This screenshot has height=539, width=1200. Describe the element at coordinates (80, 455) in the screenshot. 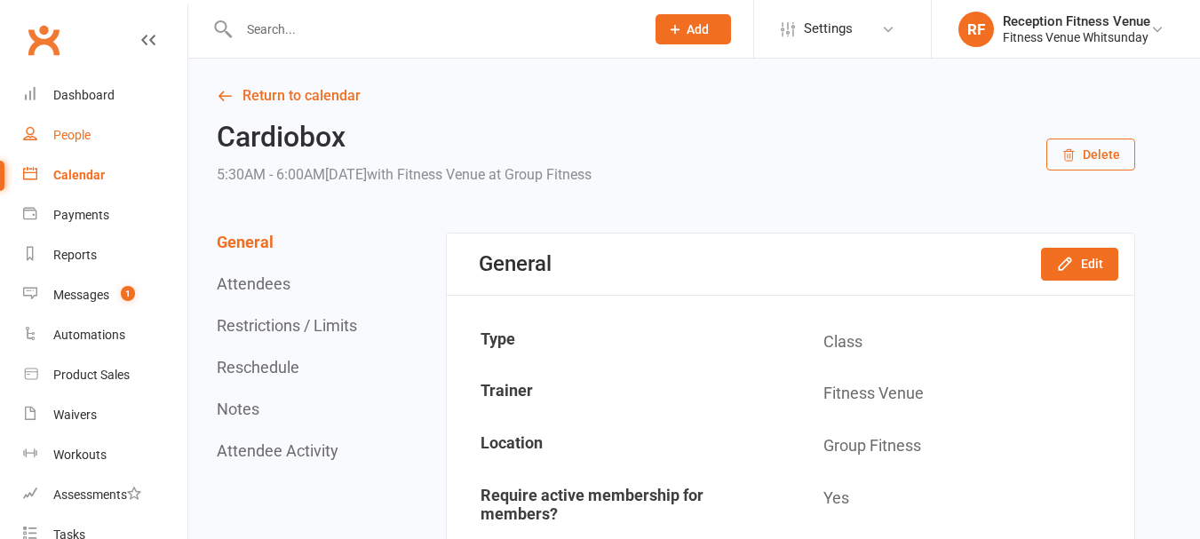

I see `div: Workouts` at that location.